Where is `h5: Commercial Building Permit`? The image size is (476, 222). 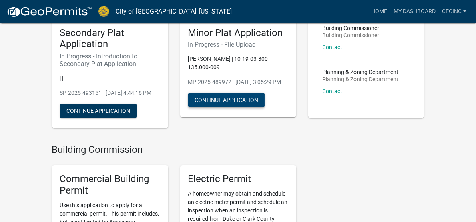 h5: Commercial Building Permit is located at coordinates (110, 185).